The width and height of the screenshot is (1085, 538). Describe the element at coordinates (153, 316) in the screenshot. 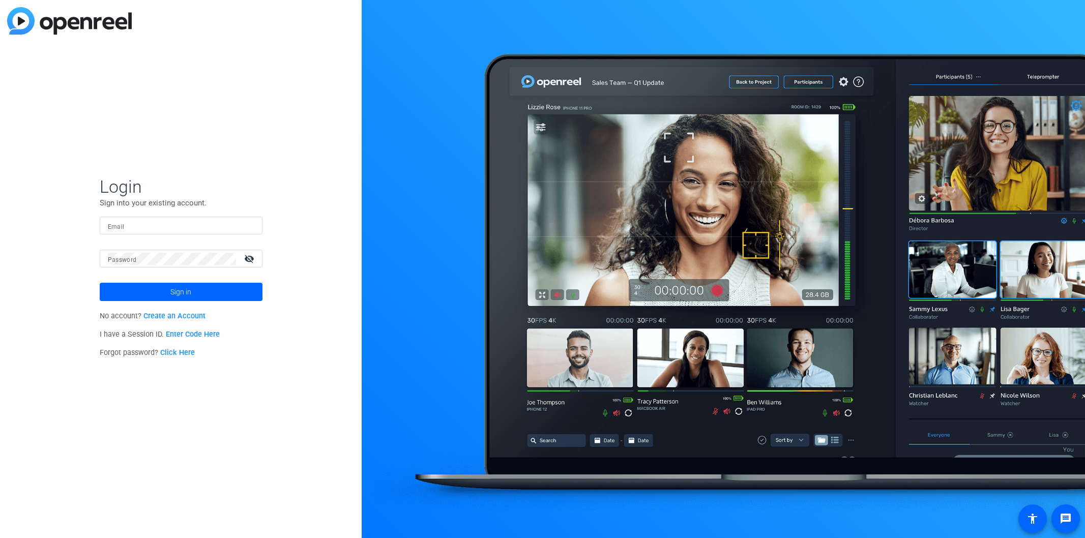

I see `span: No account?` at that location.